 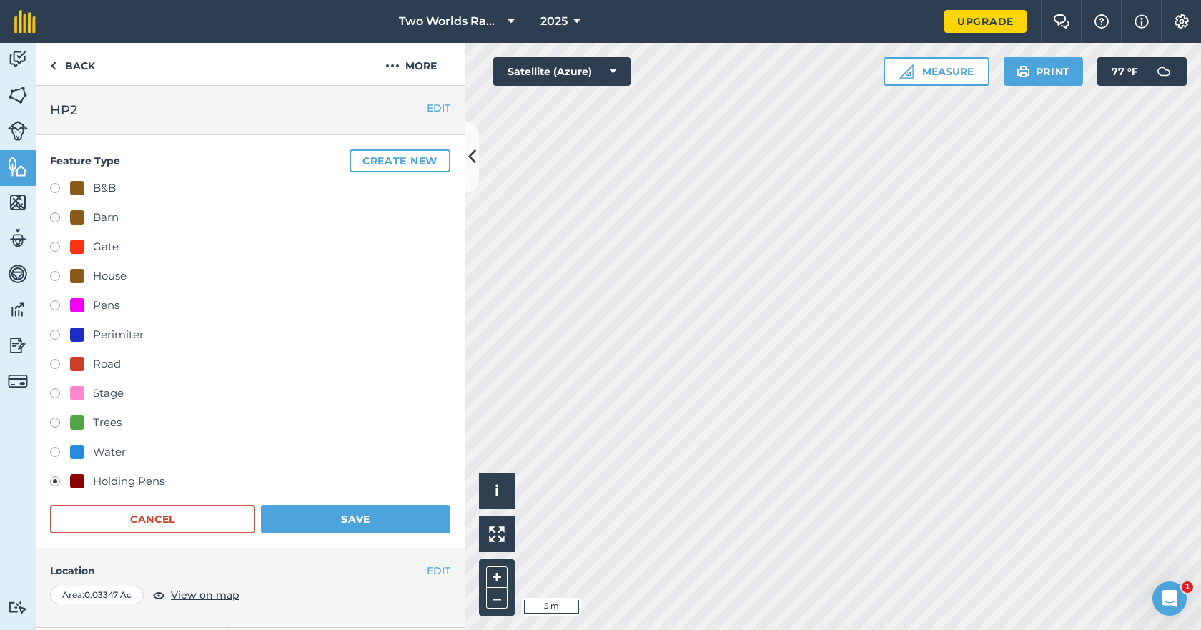 What do you see at coordinates (1125, 71) in the screenshot?
I see `span: 77 ° F` at bounding box center [1125, 71].